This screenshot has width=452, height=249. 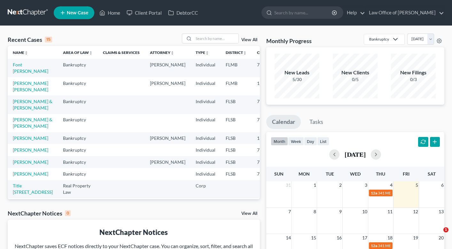 What do you see at coordinates (144, 13) in the screenshot?
I see `a: Client Portal` at bounding box center [144, 13].